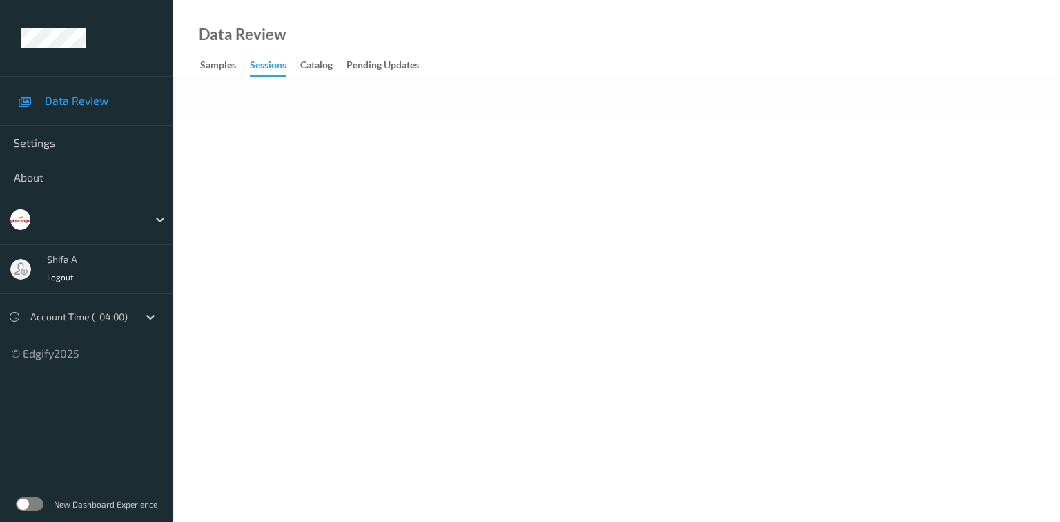 This screenshot has height=522, width=1060. What do you see at coordinates (275, 66) in the screenshot?
I see `a: Sessions` at bounding box center [275, 66].